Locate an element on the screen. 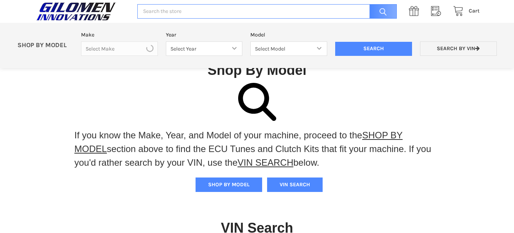 The image size is (514, 233). a: VIN SEARCH is located at coordinates (265, 162).